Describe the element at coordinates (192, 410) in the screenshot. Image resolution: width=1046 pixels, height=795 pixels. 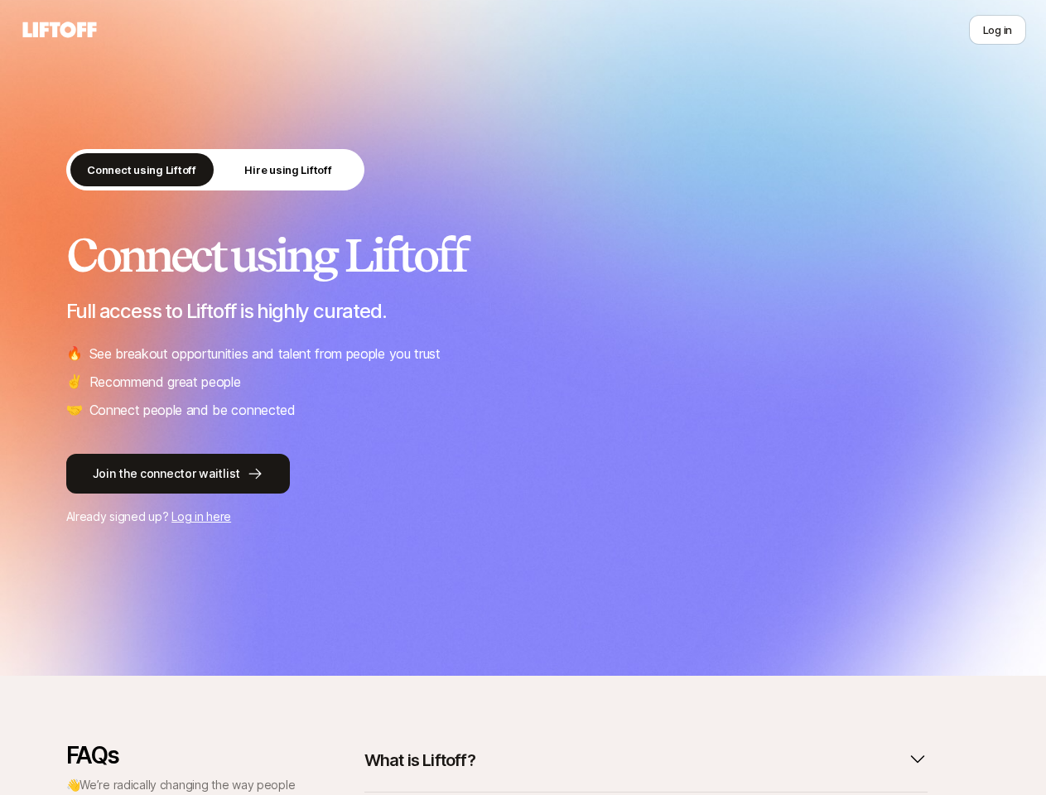
I see `p: Connect people and be connected` at that location.